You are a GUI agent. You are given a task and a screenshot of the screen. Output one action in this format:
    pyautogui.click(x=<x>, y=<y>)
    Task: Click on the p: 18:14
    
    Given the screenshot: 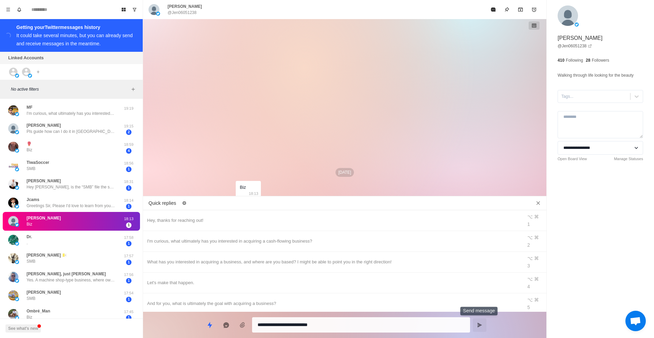 What is the action you would take?
    pyautogui.click(x=129, y=200)
    